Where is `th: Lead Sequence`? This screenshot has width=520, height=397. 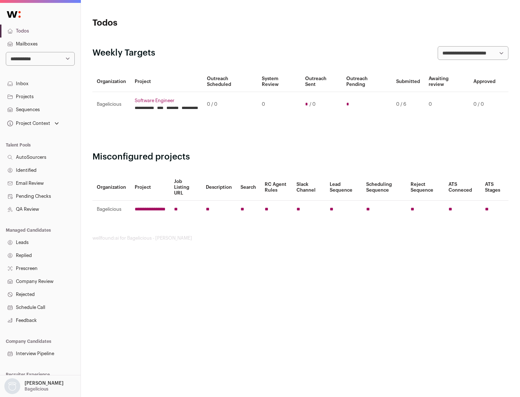
th: Lead Sequence is located at coordinates (343, 187).